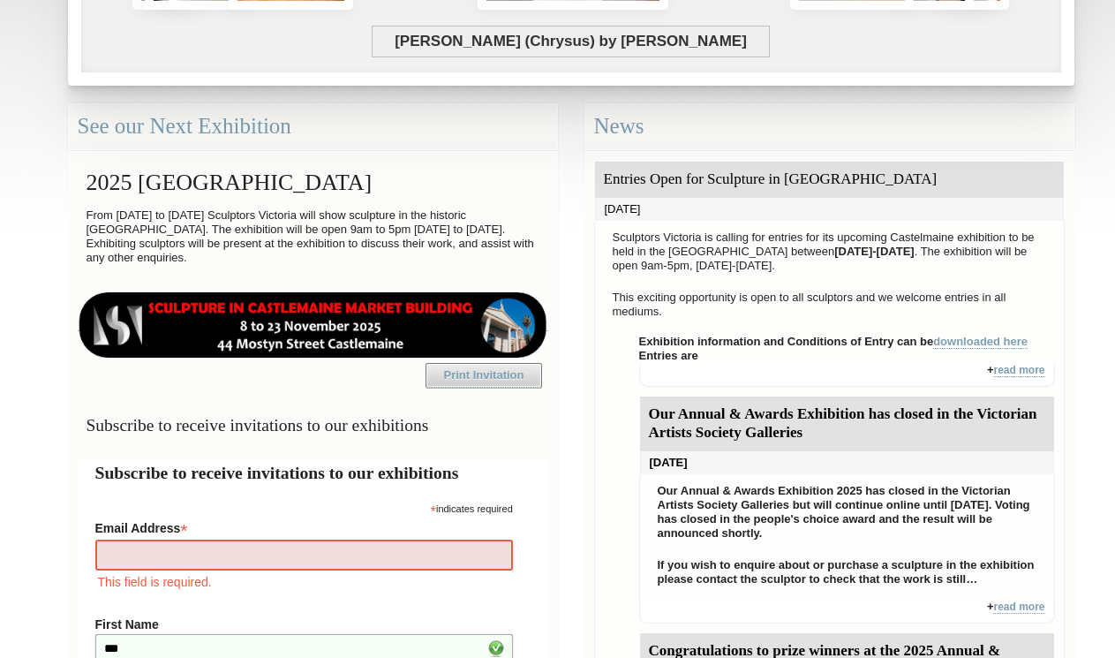  I want to click on div: indicates required, so click(304, 507).